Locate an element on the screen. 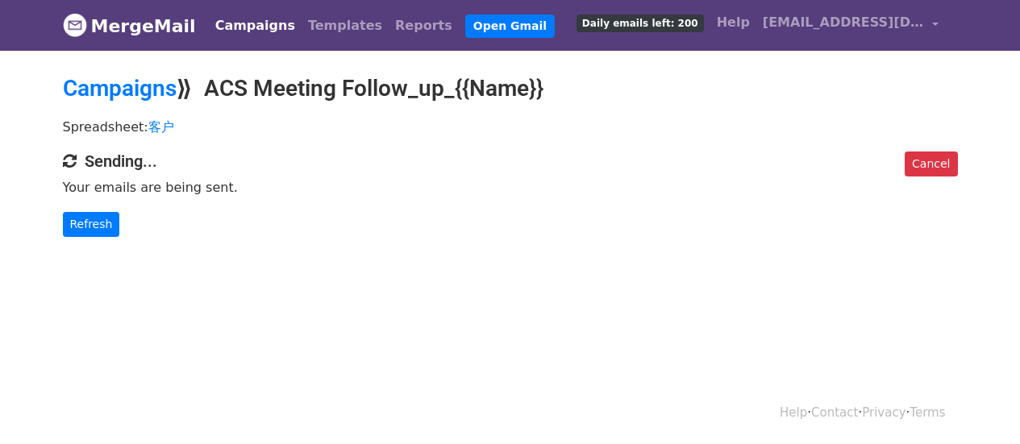  span: Daily emails left: 200 is located at coordinates (640, 23).